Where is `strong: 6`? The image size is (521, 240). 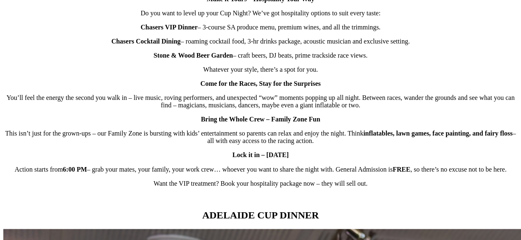 strong: 6 is located at coordinates (65, 169).